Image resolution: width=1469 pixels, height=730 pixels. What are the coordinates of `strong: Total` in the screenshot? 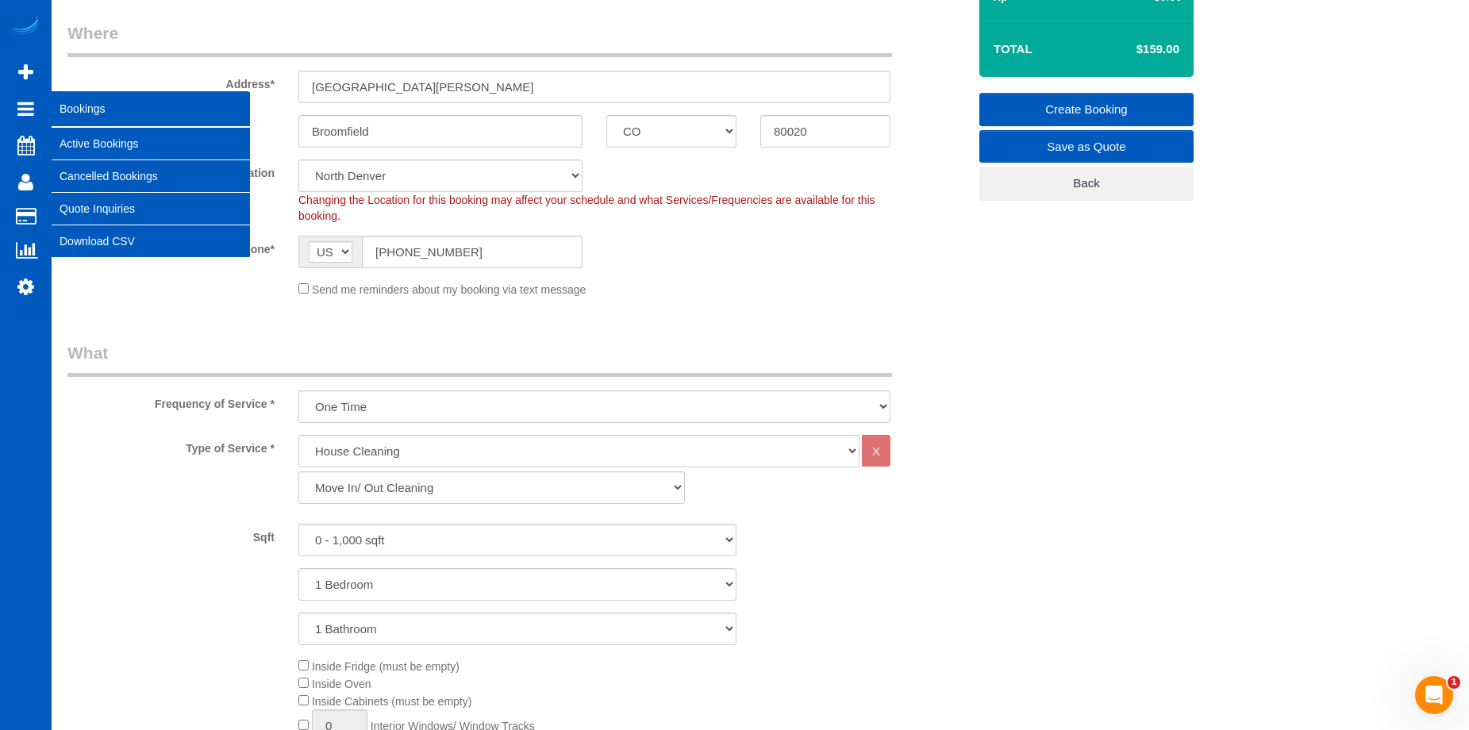 It's located at (1013, 48).